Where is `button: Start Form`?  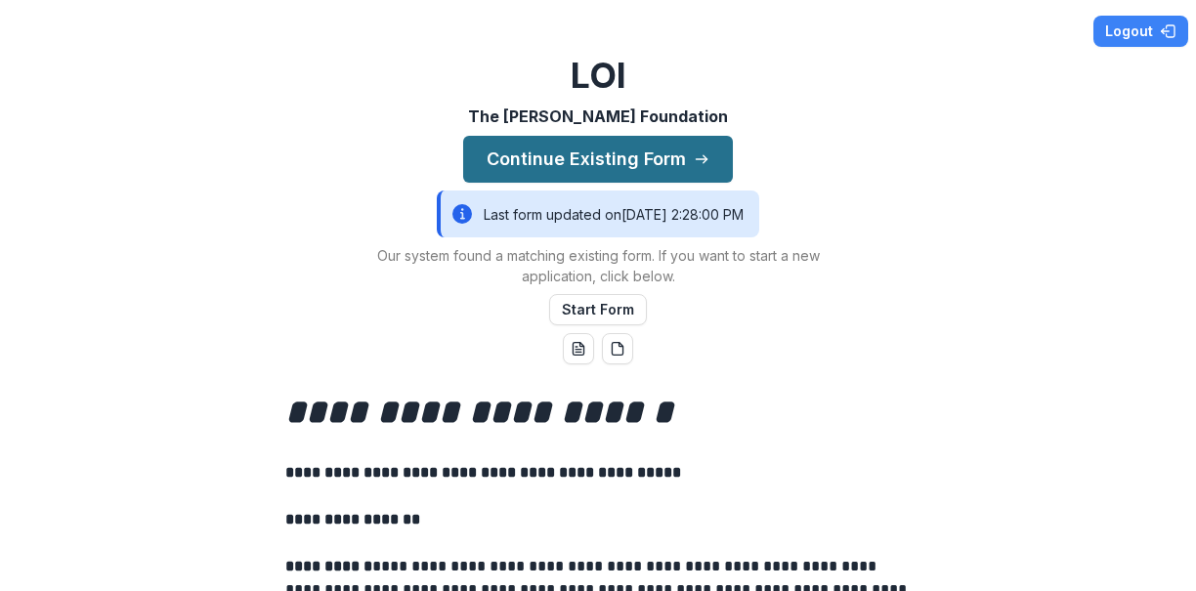 button: Start Form is located at coordinates (598, 310).